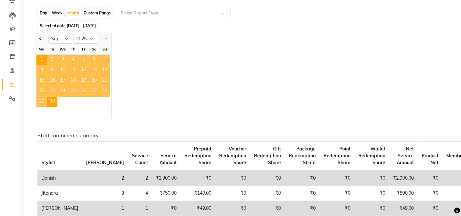 The width and height of the screenshot is (461, 216). What do you see at coordinates (42, 60) in the screenshot?
I see `span: 1` at bounding box center [42, 60].